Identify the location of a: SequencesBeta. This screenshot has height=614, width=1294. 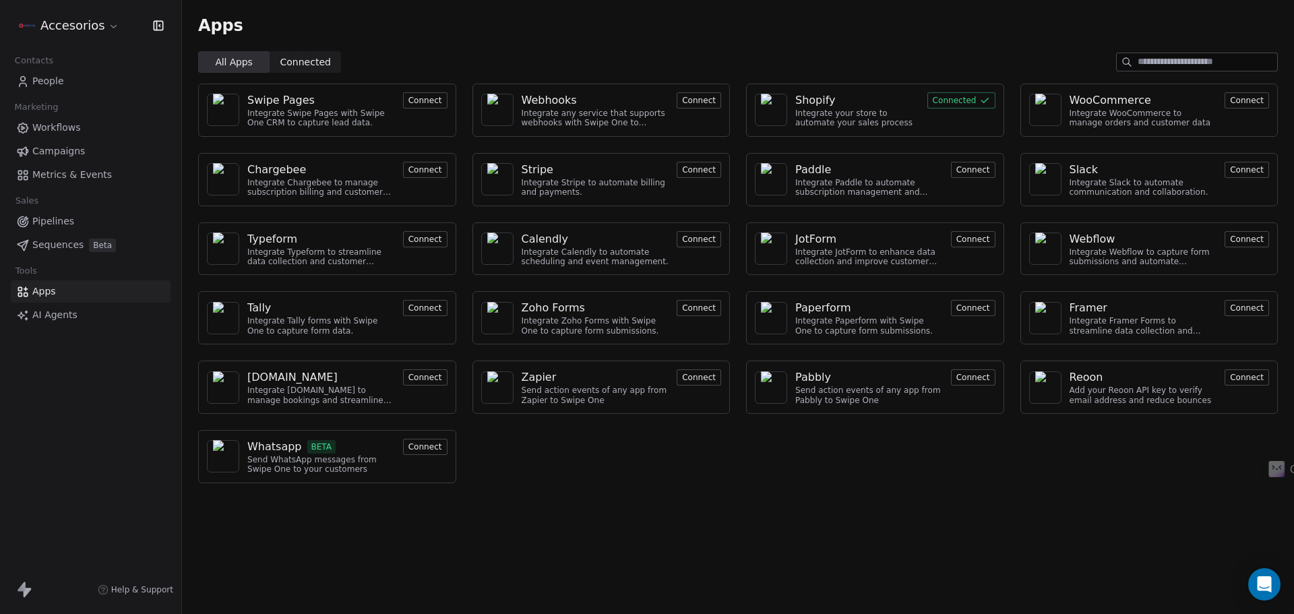
(90, 245).